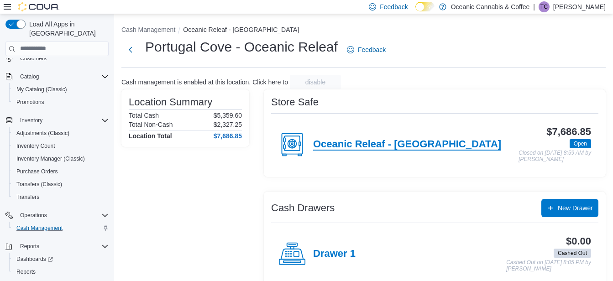 Image resolution: width=613 pixels, height=281 pixels. Describe the element at coordinates (580, 144) in the screenshot. I see `span: Open` at that location.